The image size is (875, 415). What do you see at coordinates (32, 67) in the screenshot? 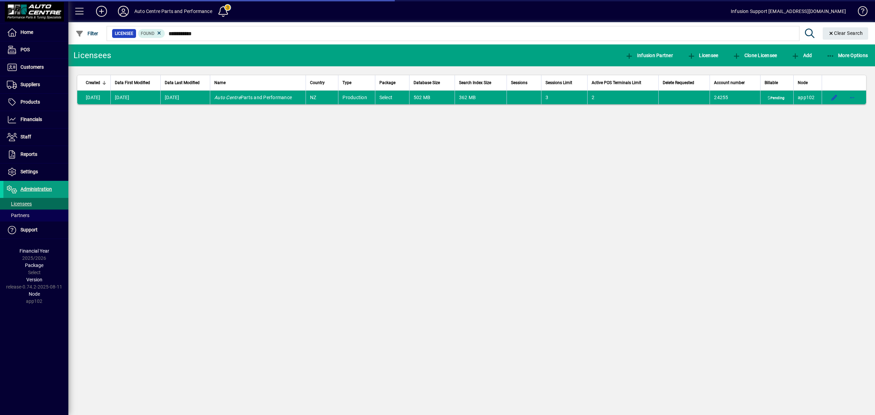
I see `span: Customers` at bounding box center [32, 67].